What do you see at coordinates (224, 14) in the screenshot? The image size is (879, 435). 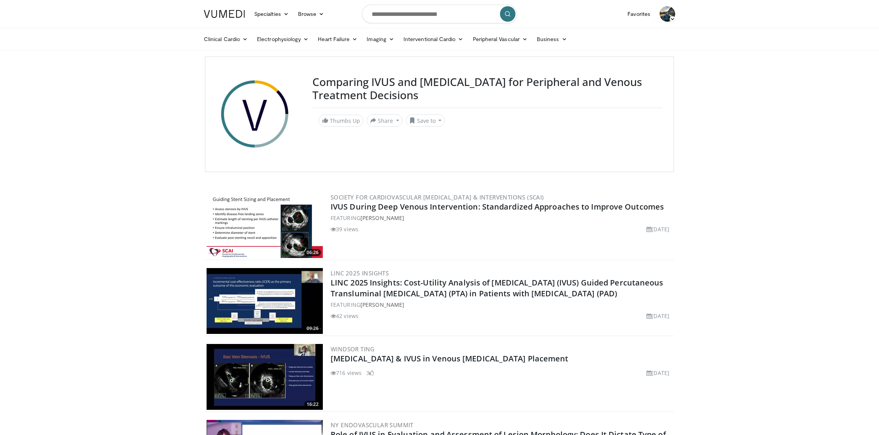 I see `img: VuMedi Logo` at bounding box center [224, 14].